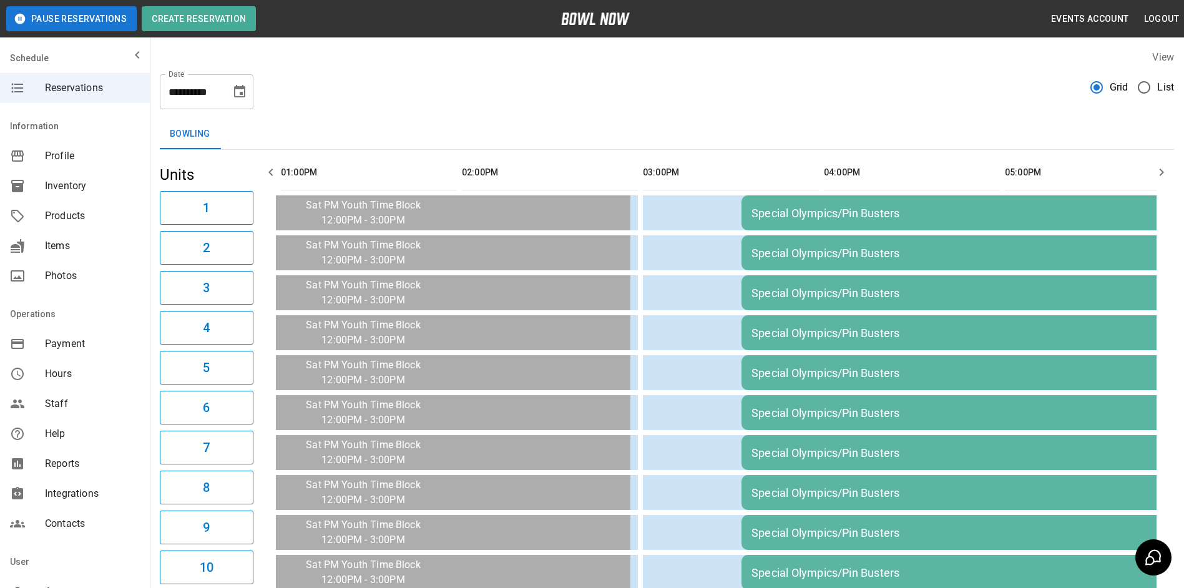 The width and height of the screenshot is (1184, 588). I want to click on button: 7, so click(207, 447).